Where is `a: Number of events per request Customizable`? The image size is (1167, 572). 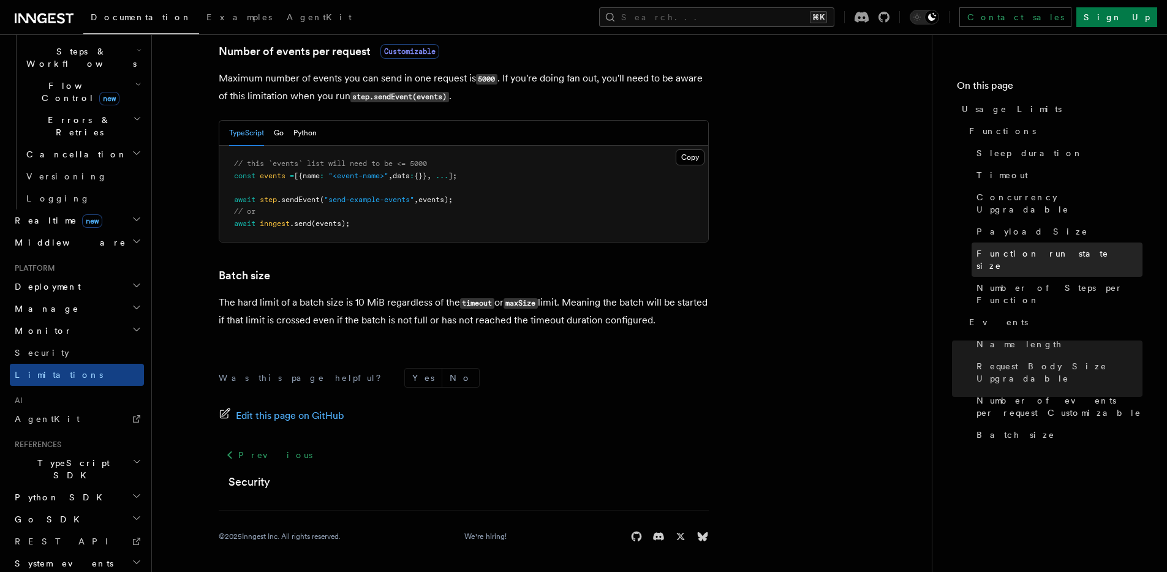 a: Number of events per request Customizable is located at coordinates (1057, 407).